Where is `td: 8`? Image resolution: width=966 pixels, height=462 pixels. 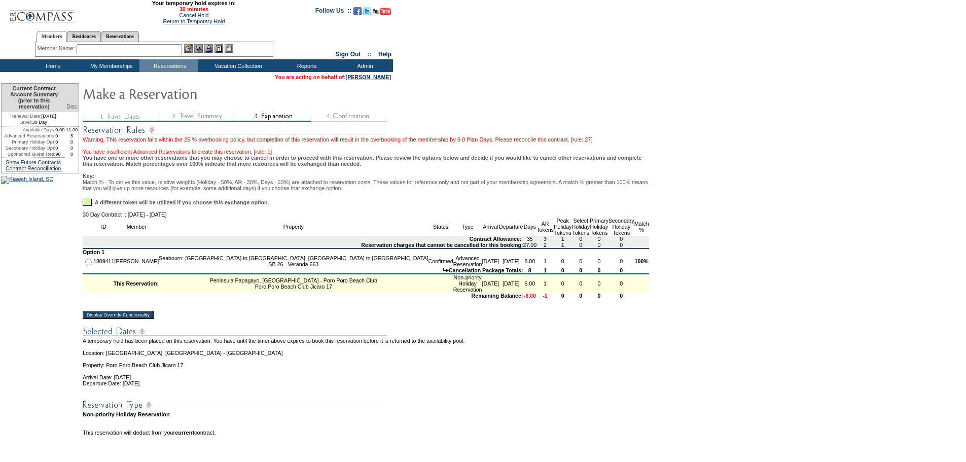
td: 8 is located at coordinates (529, 271).